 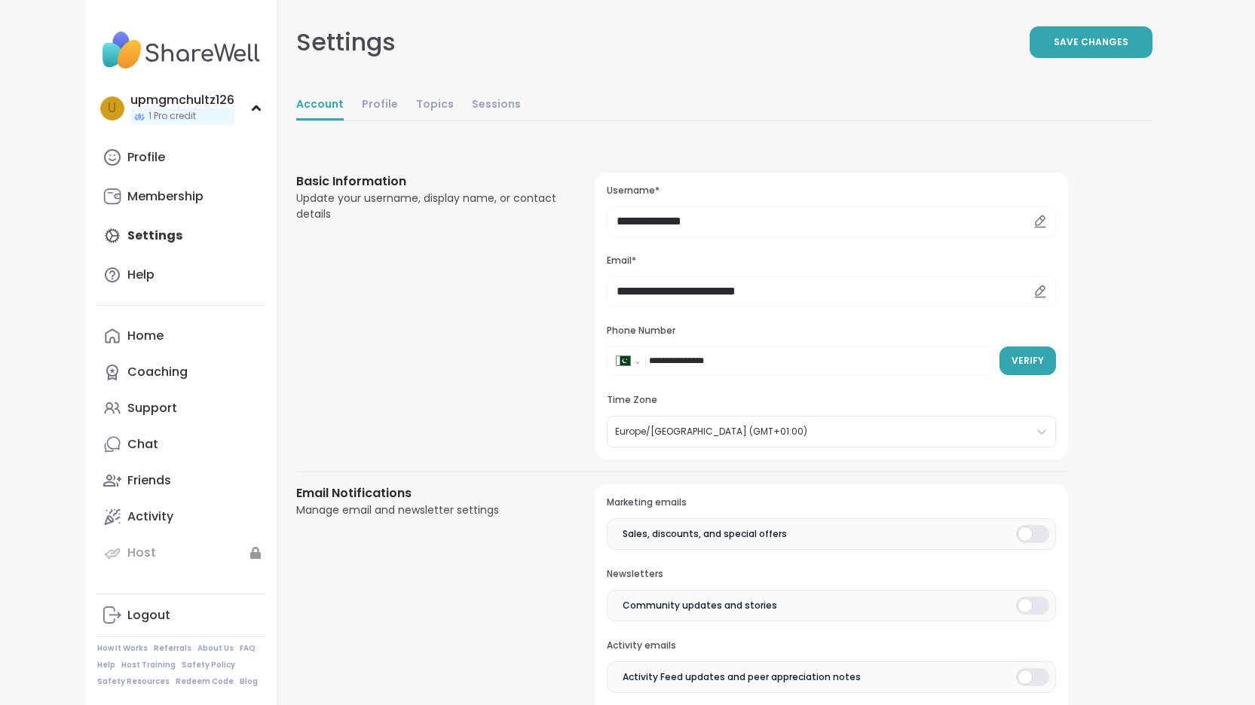 What do you see at coordinates (181, 517) in the screenshot?
I see `a: Activity` at bounding box center [181, 517].